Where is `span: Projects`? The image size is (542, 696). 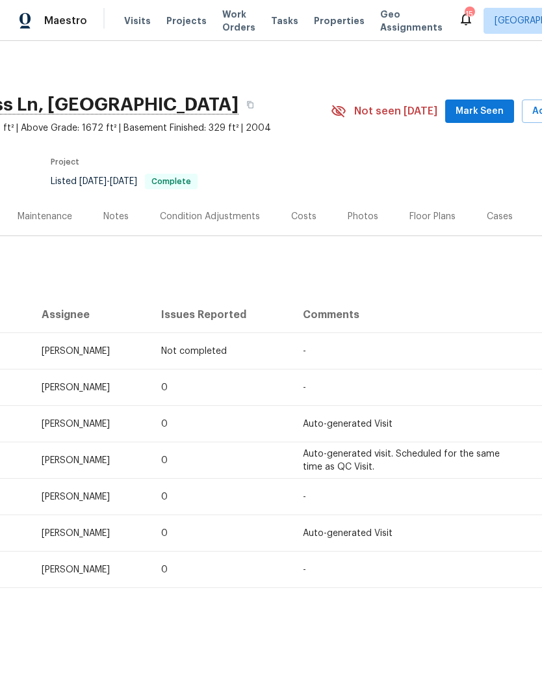 span: Projects is located at coordinates (187, 21).